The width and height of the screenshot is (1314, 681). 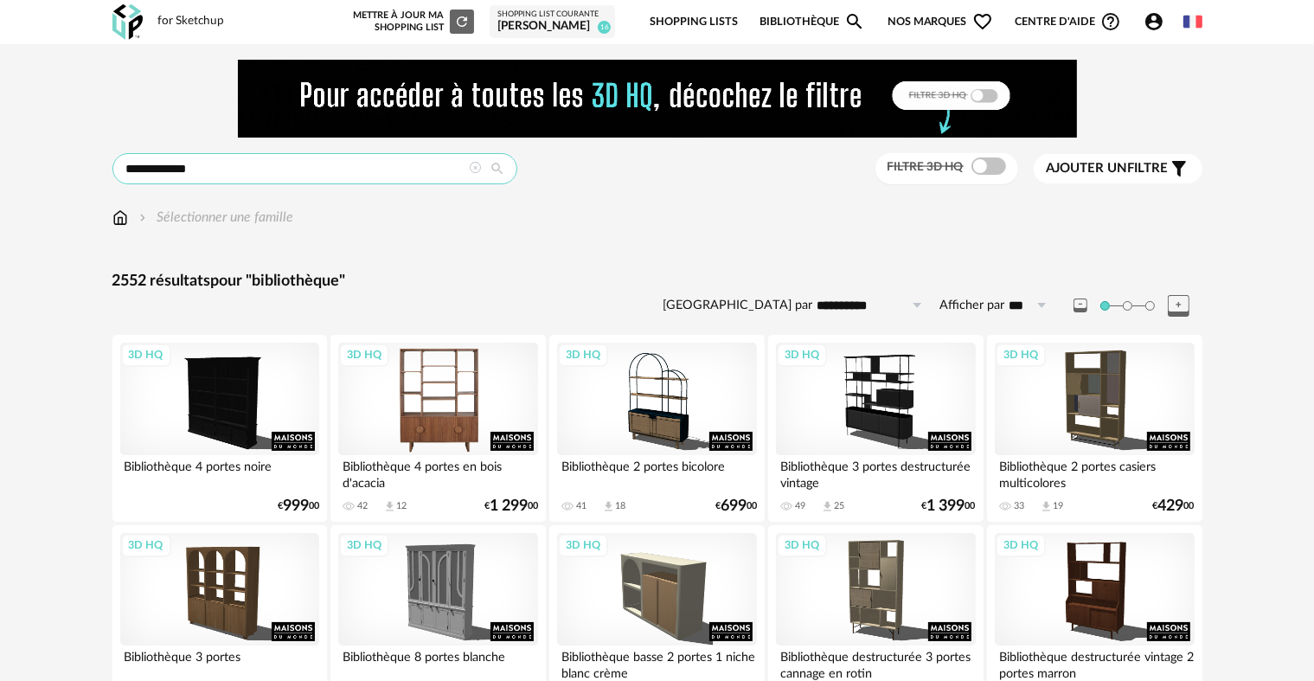 I want to click on div: for Sketchup, so click(x=191, y=22).